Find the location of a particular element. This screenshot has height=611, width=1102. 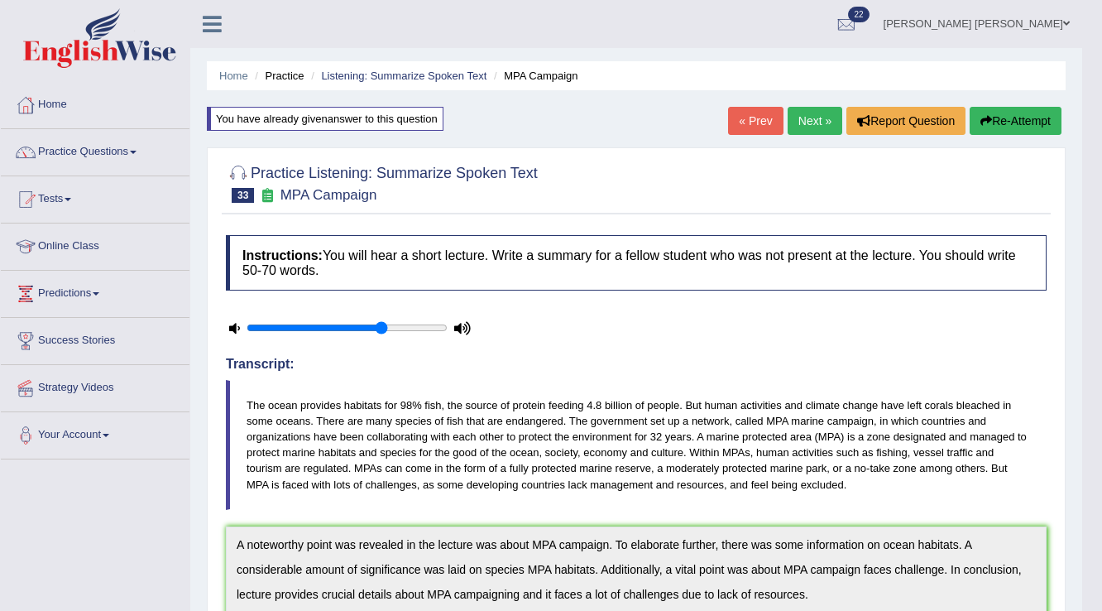

small: Exam occurring question is located at coordinates (266, 195).